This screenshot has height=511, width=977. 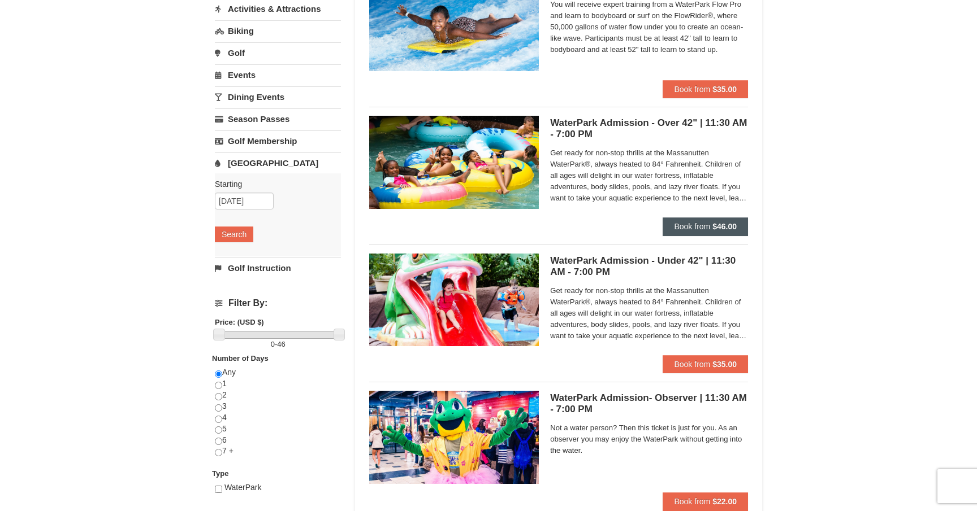 What do you see at coordinates (649, 267) in the screenshot?
I see `h5: WaterPark Admission - Under 42" | 11:30 AM - 7:00 PM` at bounding box center [649, 267].